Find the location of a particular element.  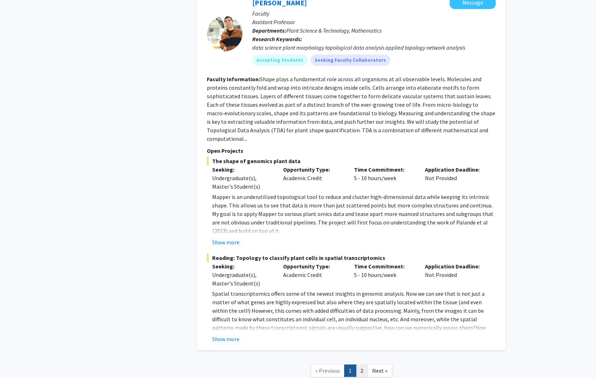

p: Assistant Professor is located at coordinates (374, 22).